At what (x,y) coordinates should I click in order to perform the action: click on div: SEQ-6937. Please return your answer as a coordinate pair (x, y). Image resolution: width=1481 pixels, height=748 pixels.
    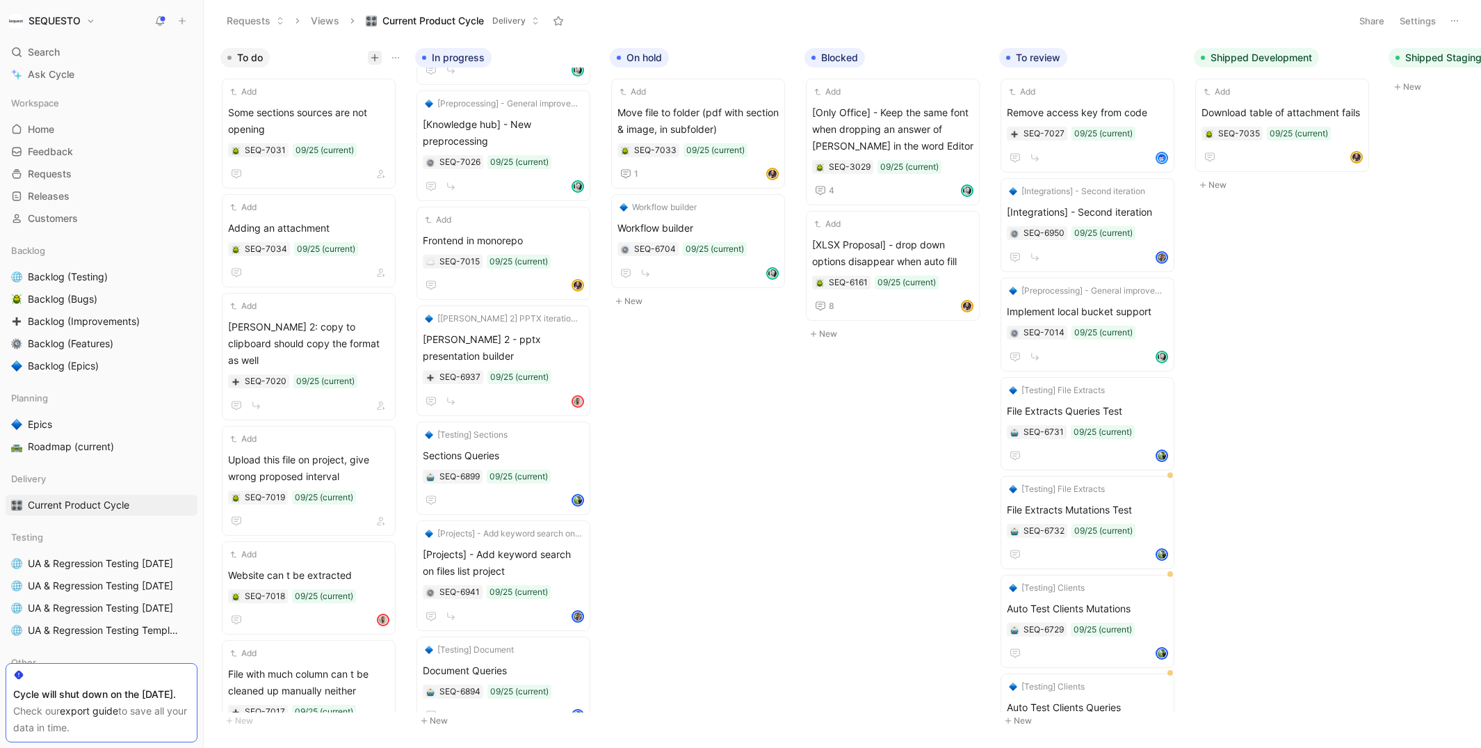
    Looking at the image, I should click on (460, 377).